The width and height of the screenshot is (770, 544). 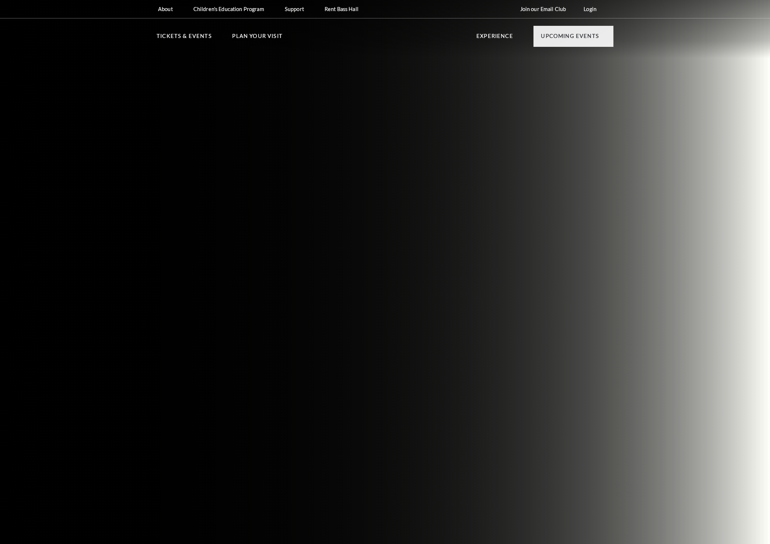 What do you see at coordinates (165, 9) in the screenshot?
I see `p: About` at bounding box center [165, 9].